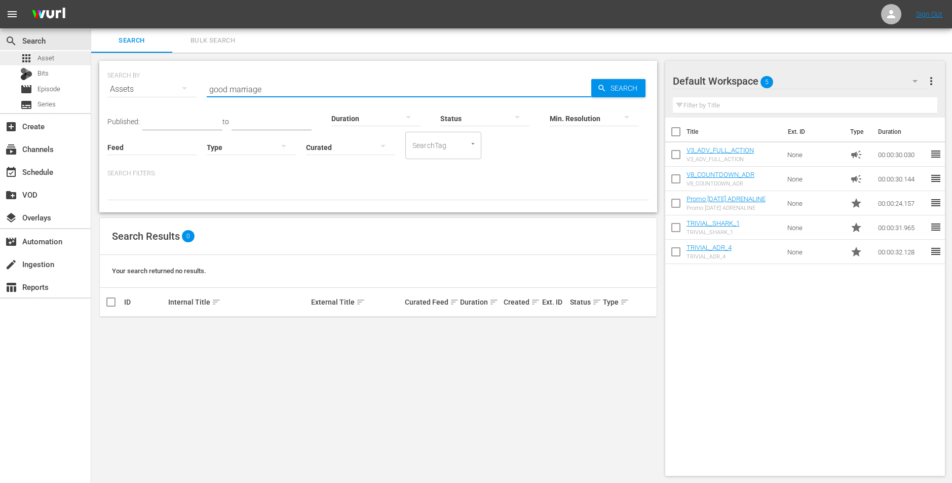 The height and width of the screenshot is (483, 952). I want to click on span: Schedule, so click(11, 172).